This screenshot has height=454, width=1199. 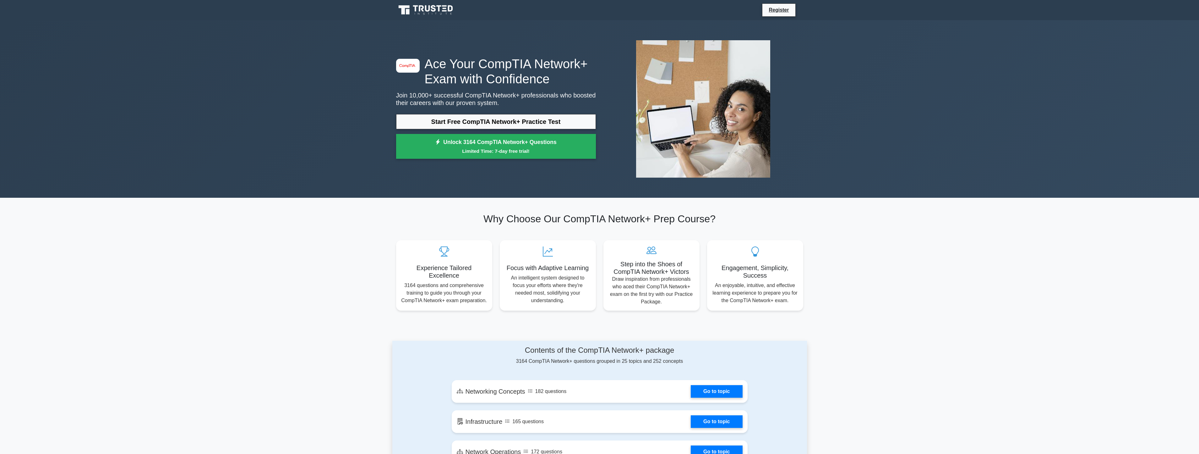 What do you see at coordinates (496, 151) in the screenshot?
I see `small: Limited Time: 7-day free trial!` at bounding box center [496, 151].